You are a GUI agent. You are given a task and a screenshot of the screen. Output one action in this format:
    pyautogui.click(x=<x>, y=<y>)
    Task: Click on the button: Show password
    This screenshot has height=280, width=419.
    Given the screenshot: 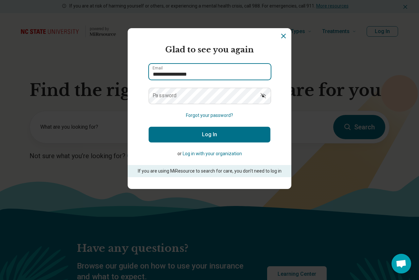 What is the action you would take?
    pyautogui.click(x=263, y=96)
    